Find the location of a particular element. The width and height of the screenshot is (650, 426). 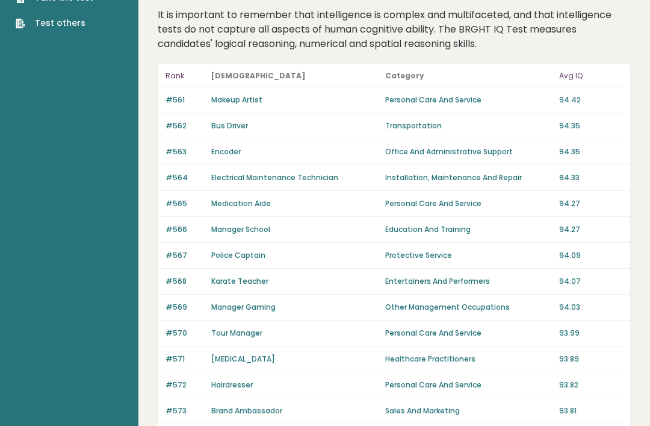

p: Installation, Maintenance And Repair is located at coordinates (468, 178).